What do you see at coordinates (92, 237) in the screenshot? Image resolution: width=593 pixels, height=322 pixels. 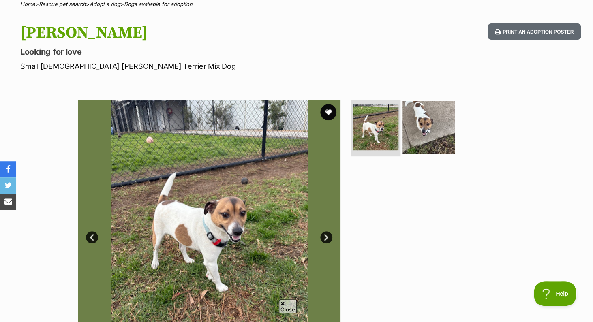 I see `a: Prev` at bounding box center [92, 237].